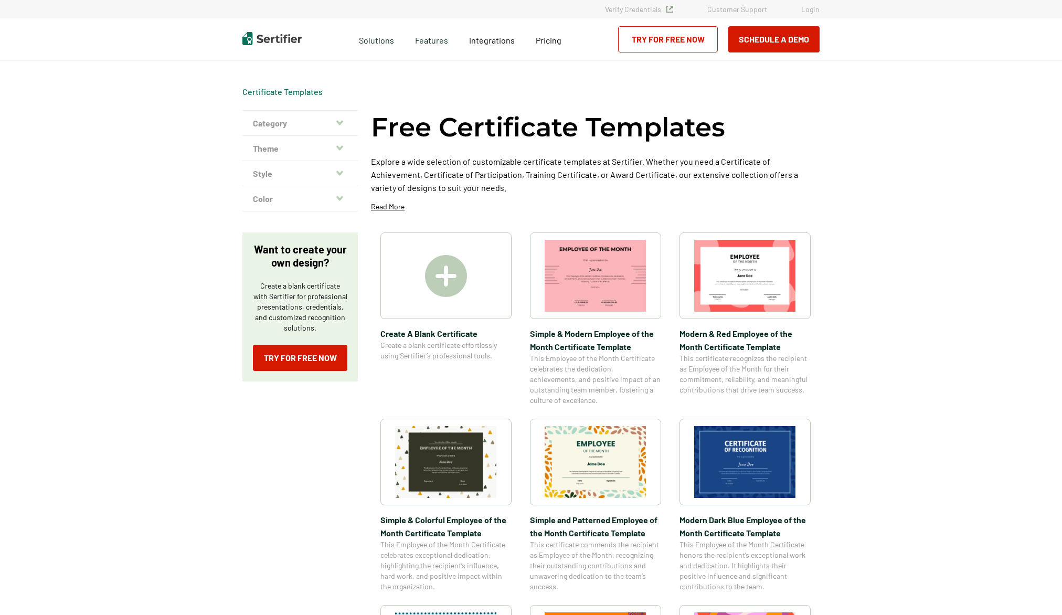 The image size is (1062, 615). Describe the element at coordinates (300, 256) in the screenshot. I see `p: Want to create your own design?` at that location.